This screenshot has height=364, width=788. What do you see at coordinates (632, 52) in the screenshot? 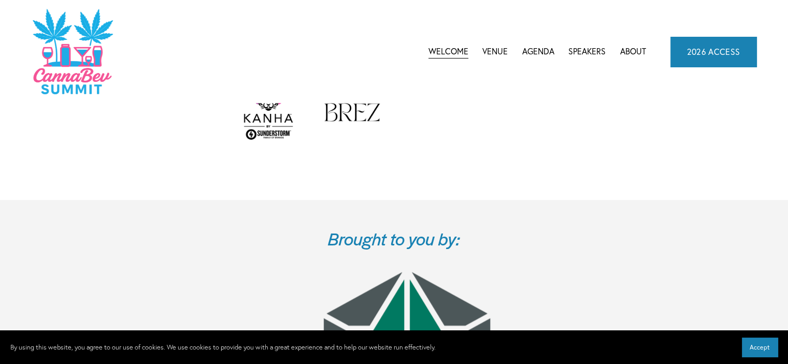
I see `a: About` at bounding box center [632, 52].